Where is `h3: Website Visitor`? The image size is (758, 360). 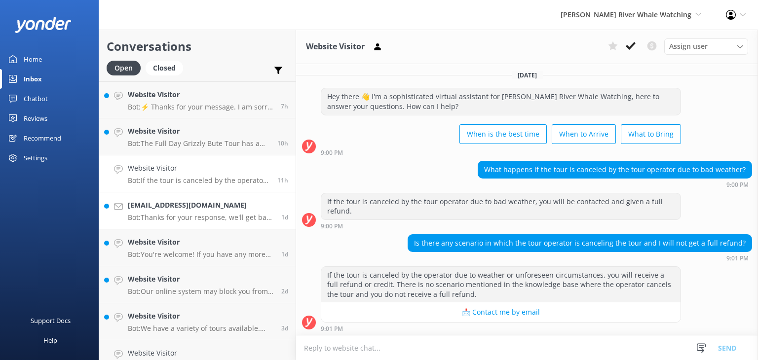
h3: Website Visitor is located at coordinates (335, 47).